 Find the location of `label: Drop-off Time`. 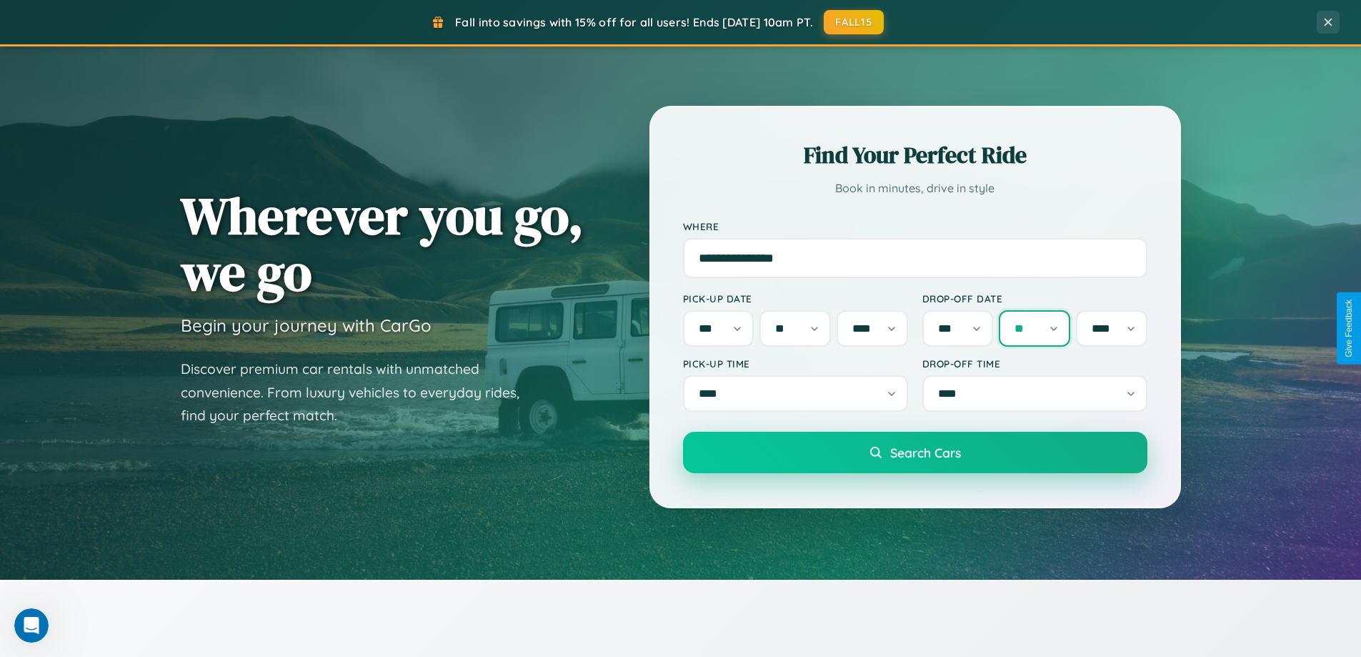

label: Drop-off Time is located at coordinates (1034, 363).